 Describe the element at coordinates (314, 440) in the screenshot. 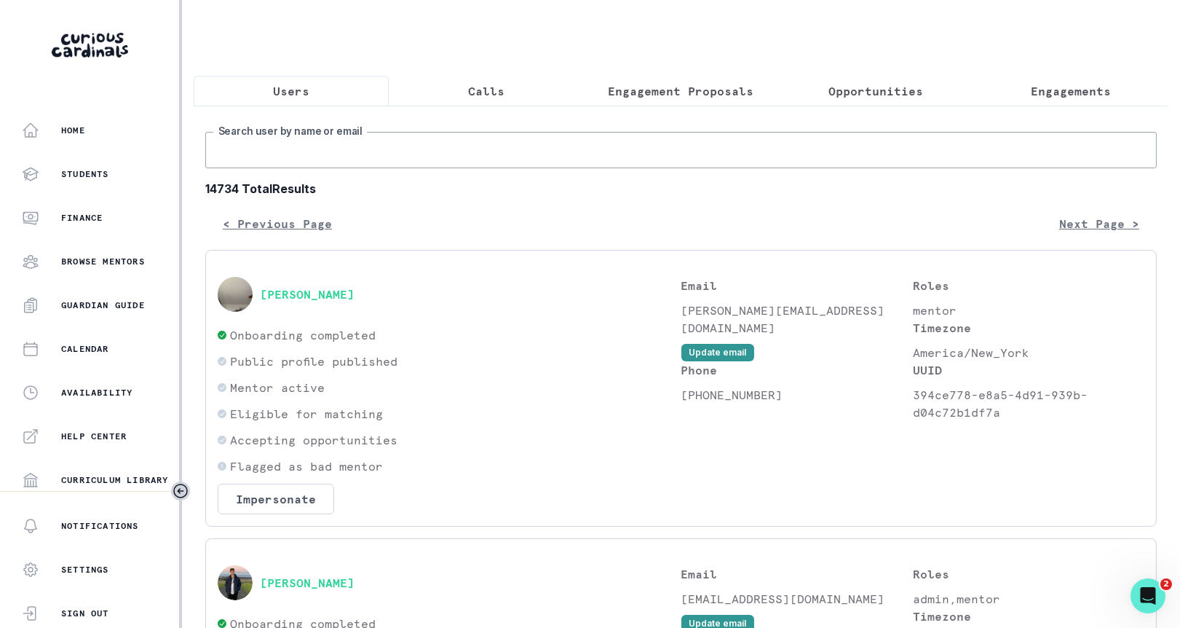

I see `p: Accepting opportunities` at that location.